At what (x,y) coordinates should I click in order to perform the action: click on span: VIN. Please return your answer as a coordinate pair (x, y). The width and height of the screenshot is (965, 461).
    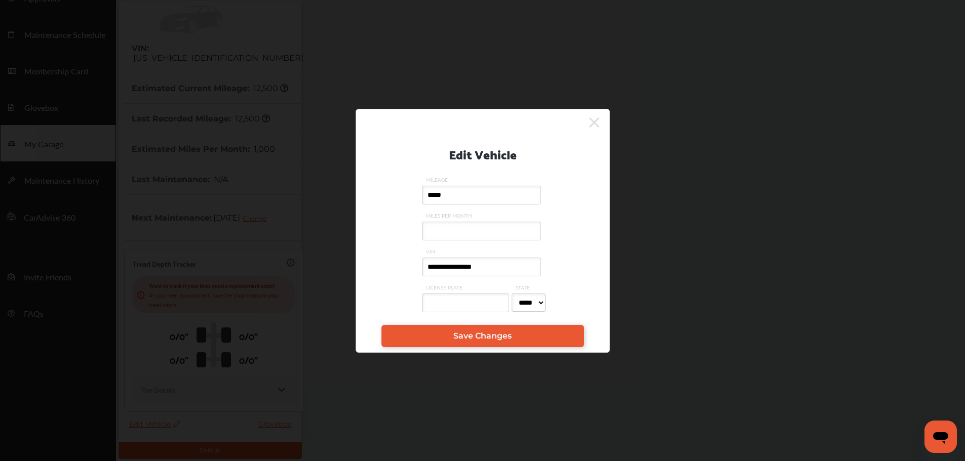
    Looking at the image, I should click on (483, 252).